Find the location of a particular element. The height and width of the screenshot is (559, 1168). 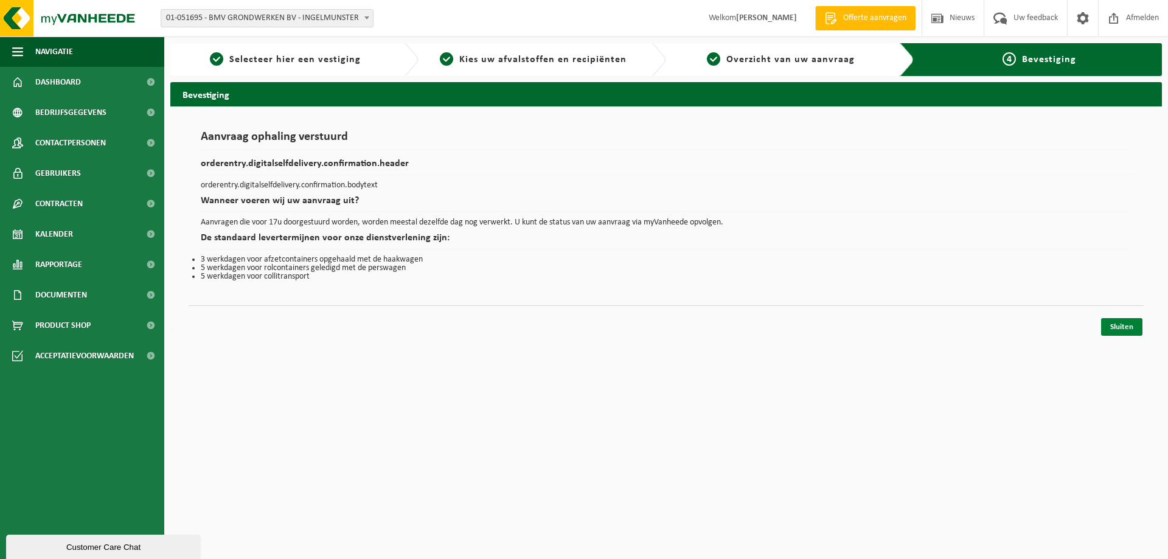

span: Dashboard is located at coordinates (58, 82).